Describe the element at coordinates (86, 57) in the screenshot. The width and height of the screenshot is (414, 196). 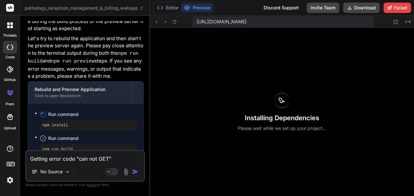
I see `p: Let's try to rebuild the application and then start the preview server again. Please pay close at...` at that location.